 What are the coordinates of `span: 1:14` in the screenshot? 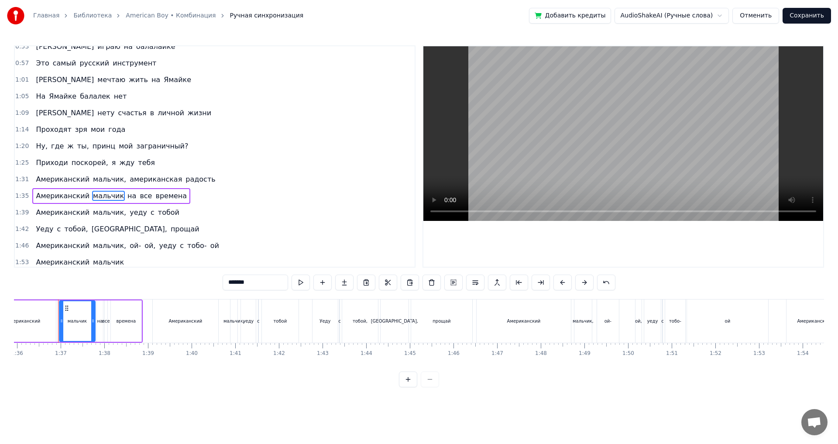 It's located at (22, 130).